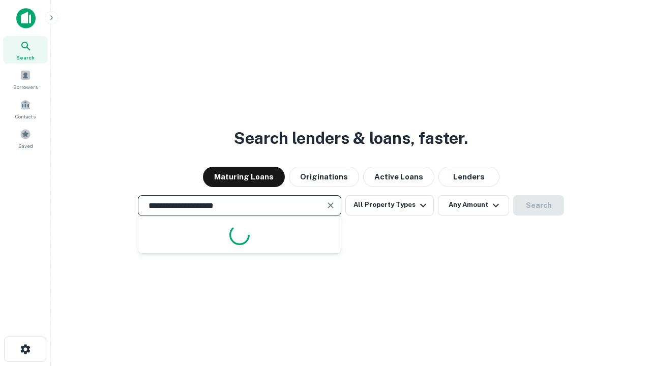  Describe the element at coordinates (25, 79) in the screenshot. I see `a: Borrowers` at that location.